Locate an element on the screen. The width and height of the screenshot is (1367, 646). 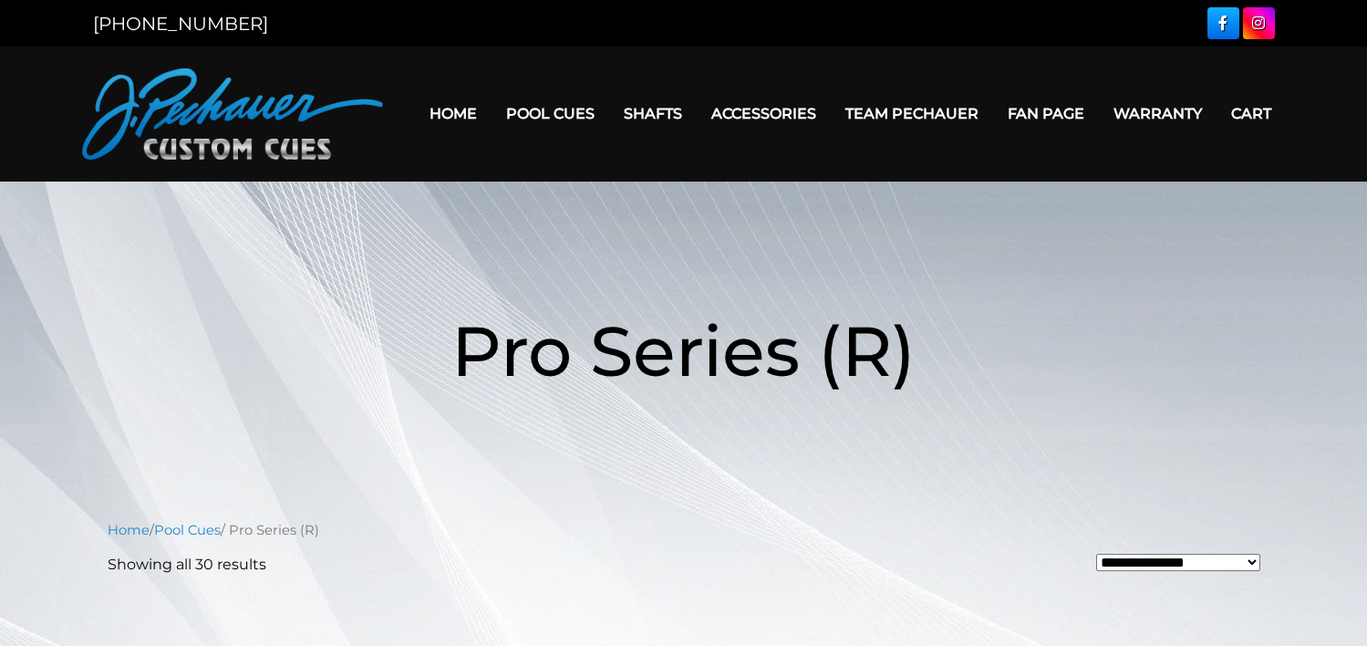
img: Pechauer Custom Cues is located at coordinates (233, 114).